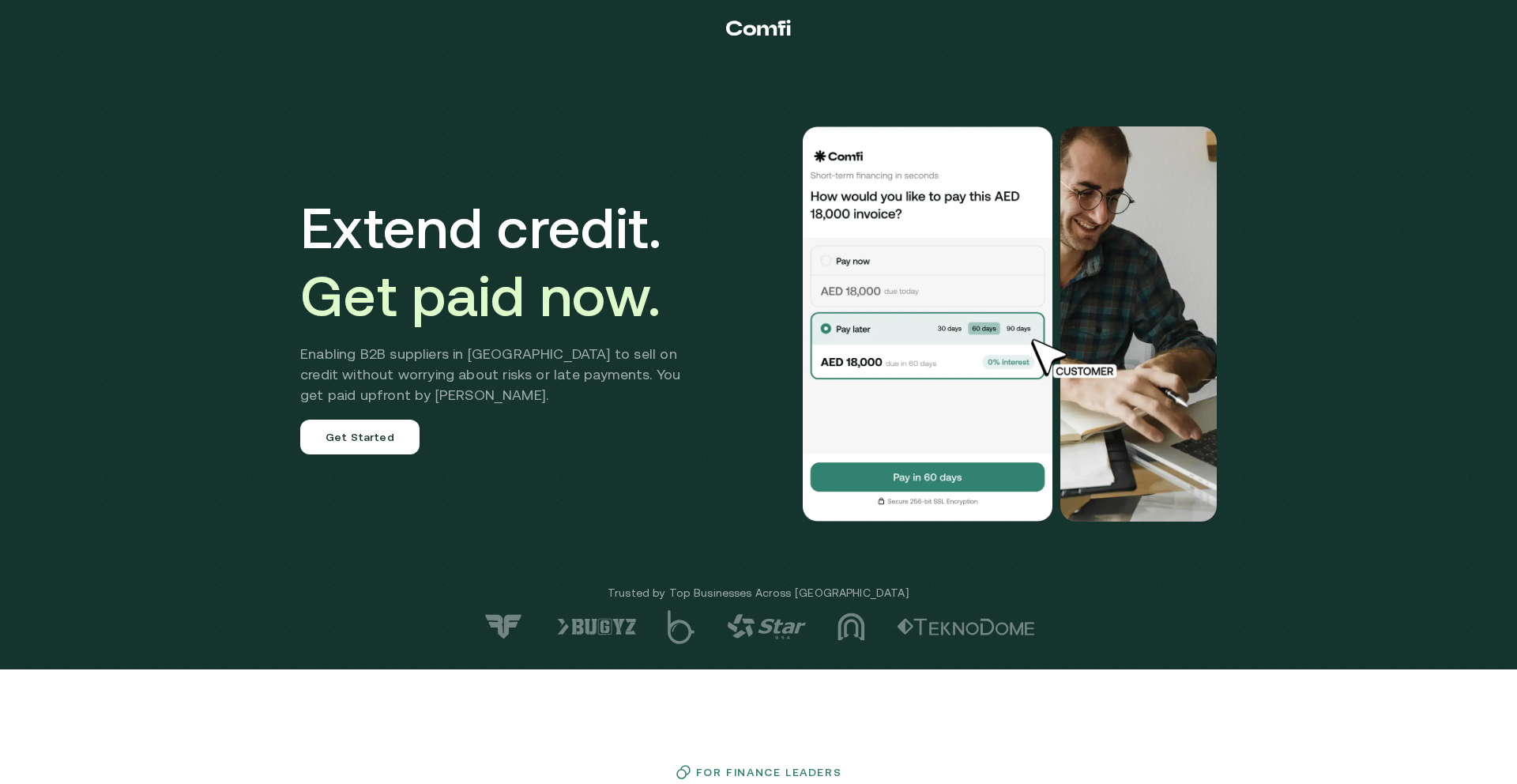 The height and width of the screenshot is (784, 1517). Describe the element at coordinates (768, 772) in the screenshot. I see `h3: For Finance Leaders` at that location.